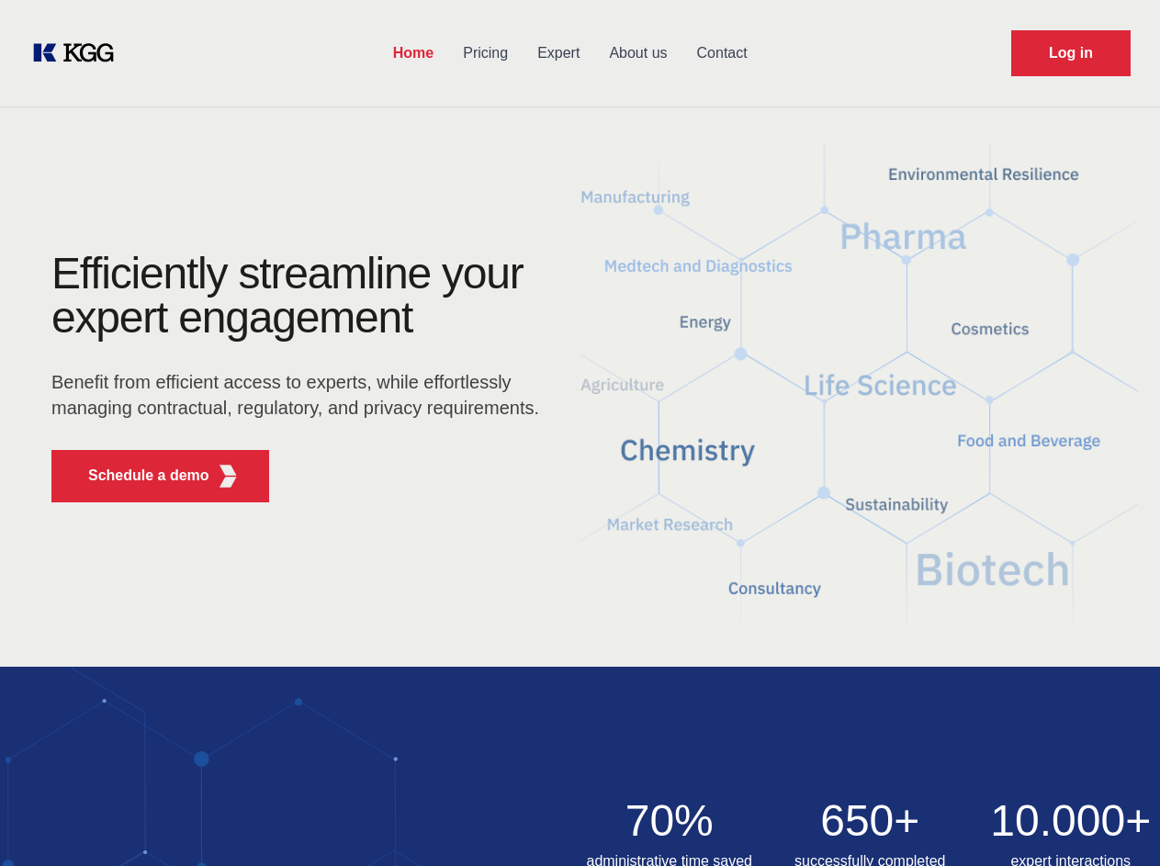 Image resolution: width=1160 pixels, height=866 pixels. Describe the element at coordinates (638, 53) in the screenshot. I see `a: About us` at that location.